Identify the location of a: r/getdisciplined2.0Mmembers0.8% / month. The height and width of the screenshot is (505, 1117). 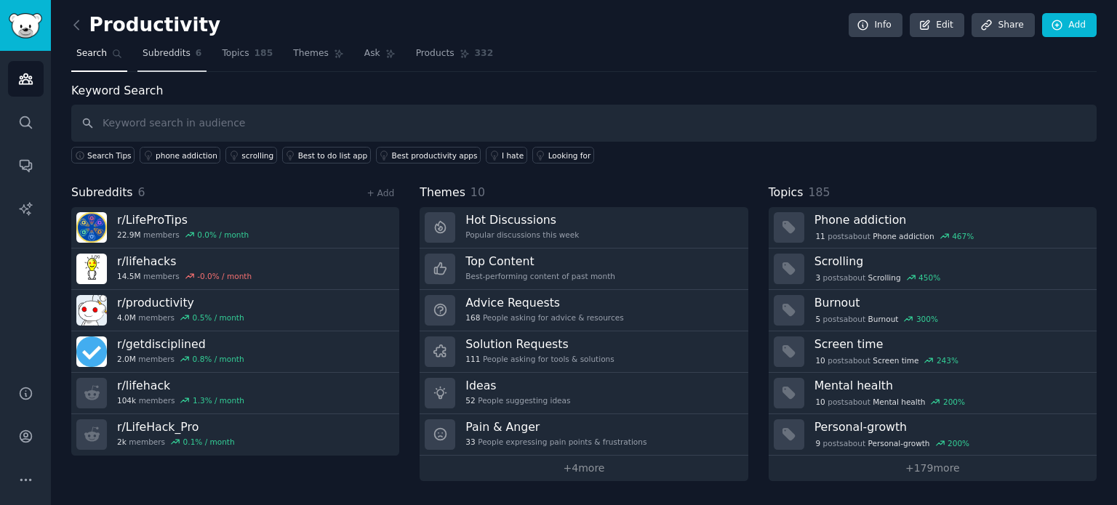
(235, 352).